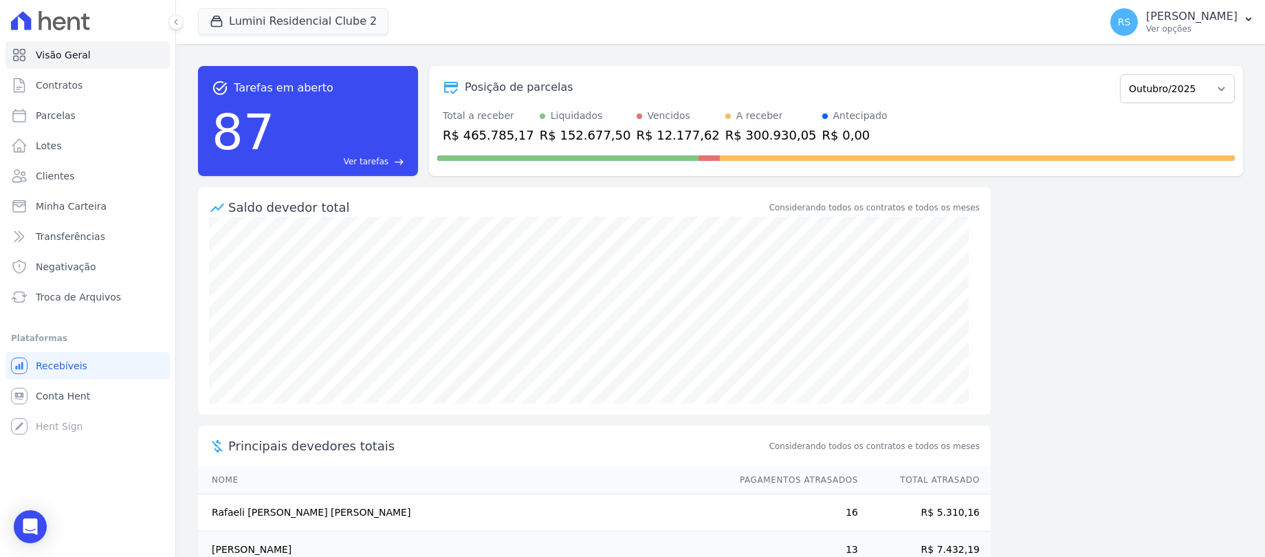 The width and height of the screenshot is (1265, 557). Describe the element at coordinates (87, 206) in the screenshot. I see `a: Minha Carteira` at that location.